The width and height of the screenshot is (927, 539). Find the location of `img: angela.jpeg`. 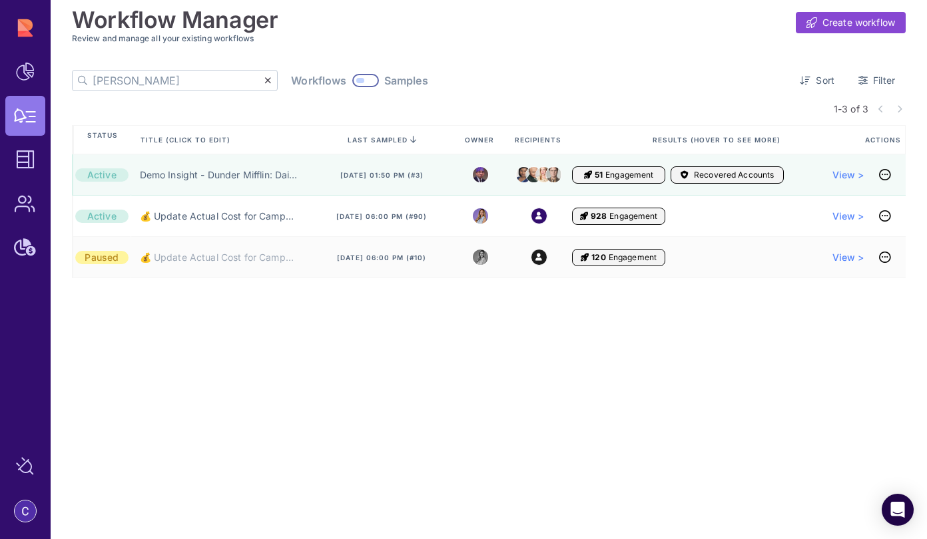

img: angela.jpeg is located at coordinates (543, 174).